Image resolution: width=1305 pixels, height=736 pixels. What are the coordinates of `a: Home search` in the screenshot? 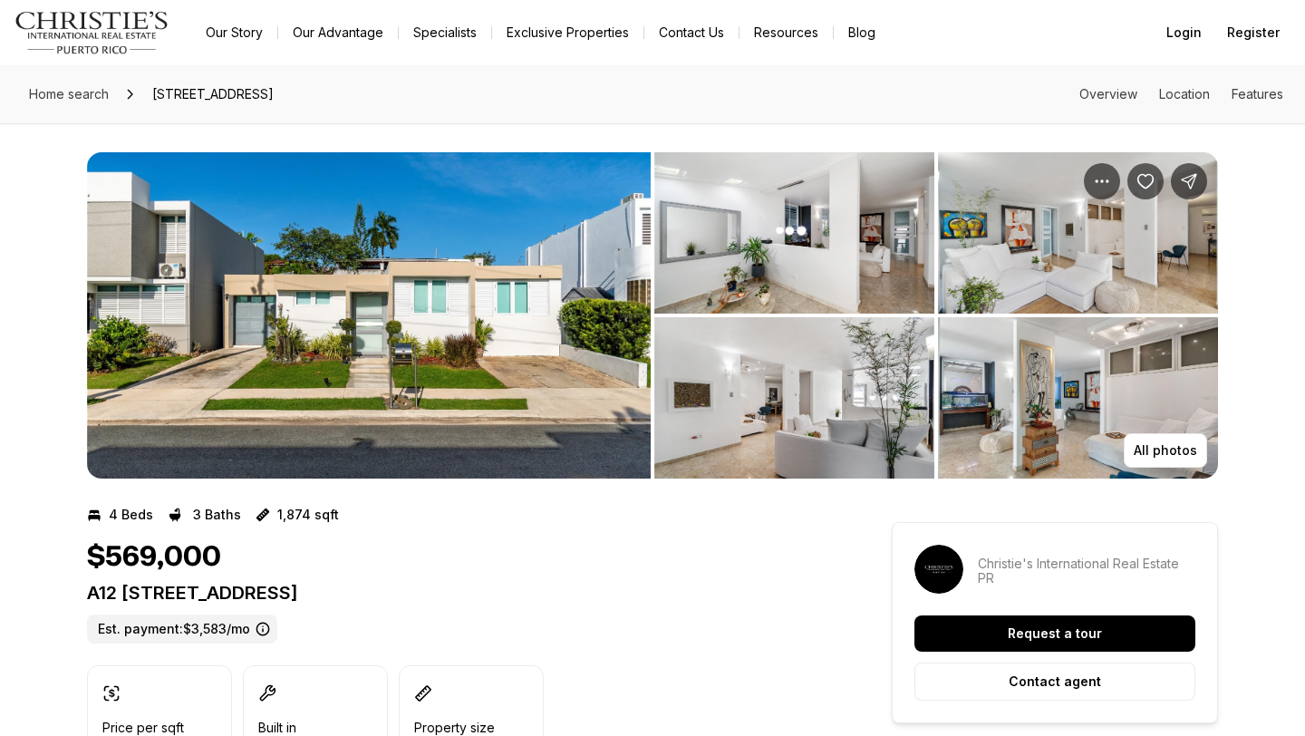 It's located at (69, 94).